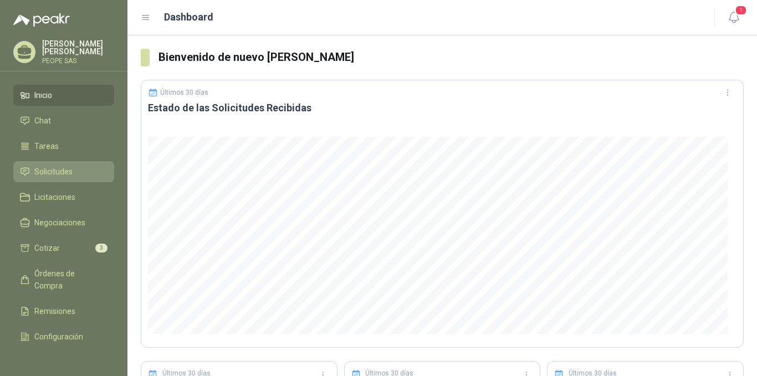  What do you see at coordinates (60, 223) in the screenshot?
I see `span: Negociaciones` at bounding box center [60, 223].